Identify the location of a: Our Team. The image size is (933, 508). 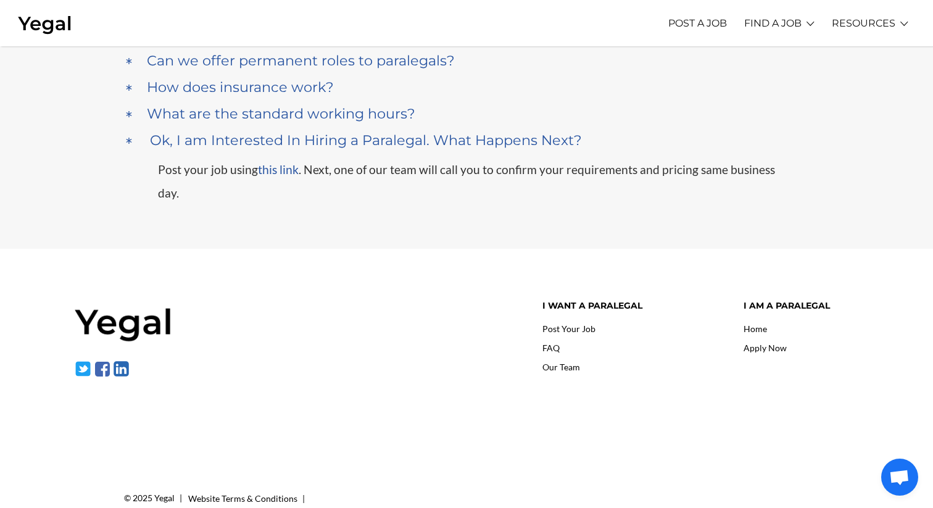
(561, 367).